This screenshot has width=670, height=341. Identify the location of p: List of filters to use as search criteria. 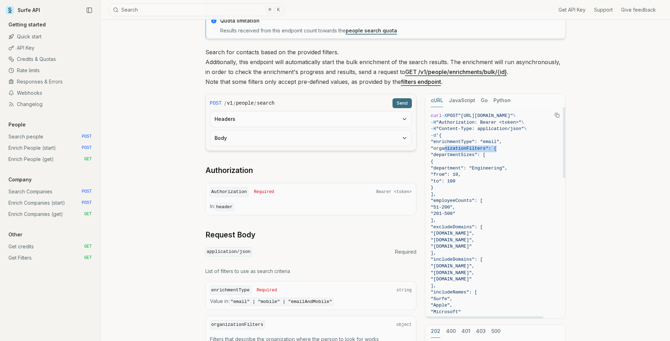
(311, 271).